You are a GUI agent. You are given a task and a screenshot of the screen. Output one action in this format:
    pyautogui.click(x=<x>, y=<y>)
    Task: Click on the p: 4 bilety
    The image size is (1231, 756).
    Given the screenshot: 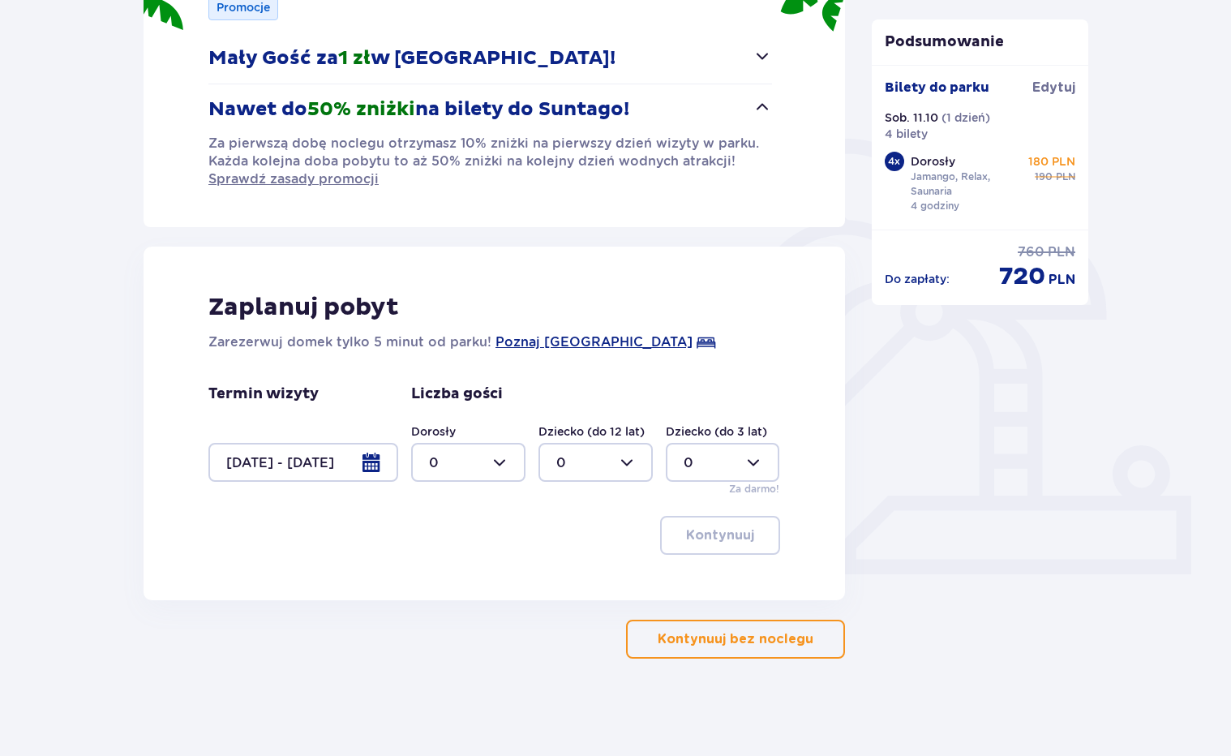 What is the action you would take?
    pyautogui.click(x=906, y=134)
    